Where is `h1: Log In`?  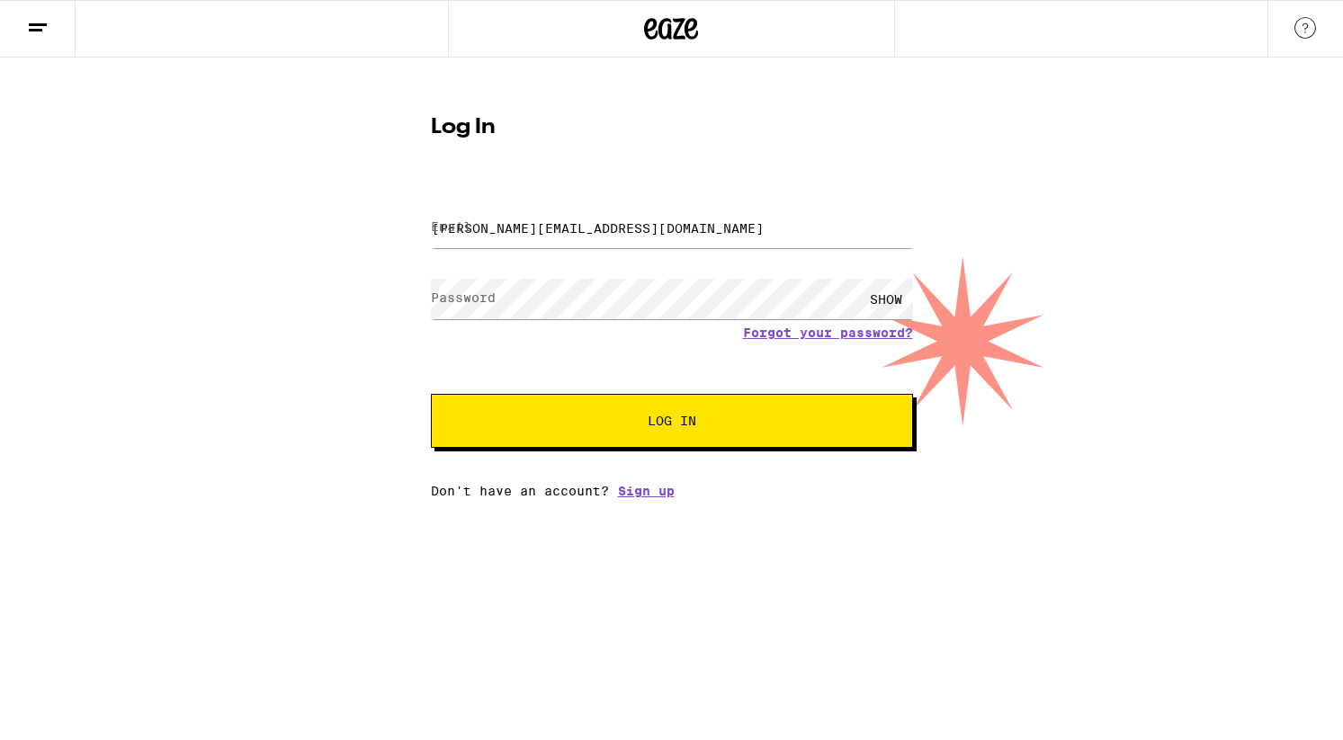
h1: Log In is located at coordinates (672, 128).